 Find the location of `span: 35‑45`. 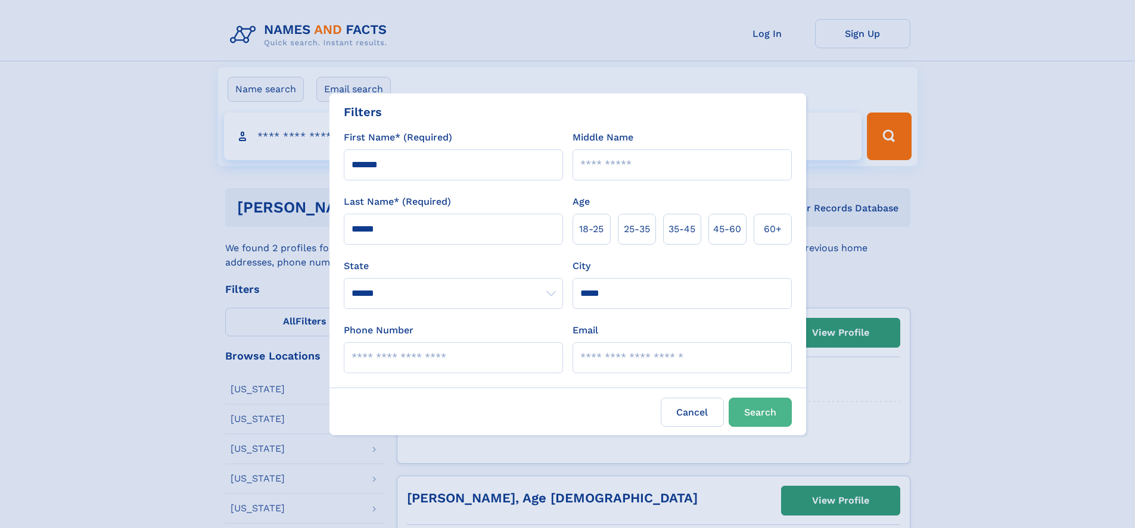

span: 35‑45 is located at coordinates (682, 229).